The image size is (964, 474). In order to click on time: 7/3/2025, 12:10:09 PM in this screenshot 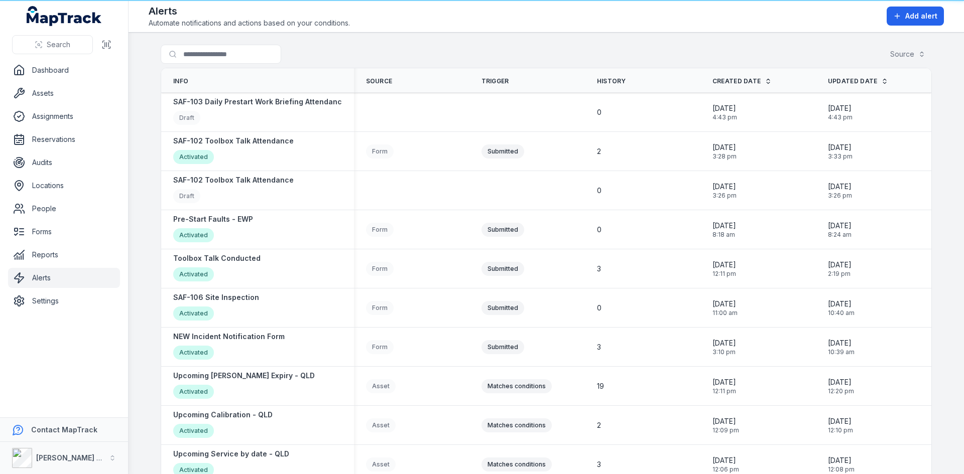, I will do `click(840, 426)`.